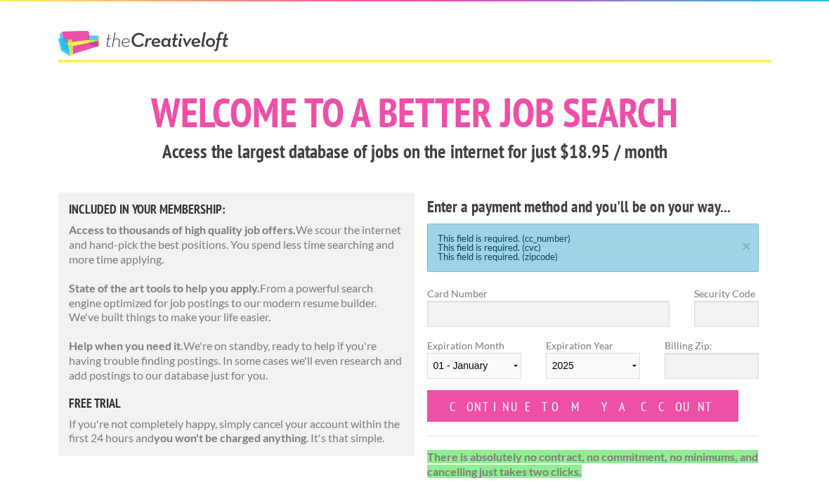 The image size is (829, 485). What do you see at coordinates (237, 360) in the screenshot?
I see `p: We're on standby, ready to help if you're having trouble finding postings. In some cases we'll ev...` at bounding box center [237, 360].